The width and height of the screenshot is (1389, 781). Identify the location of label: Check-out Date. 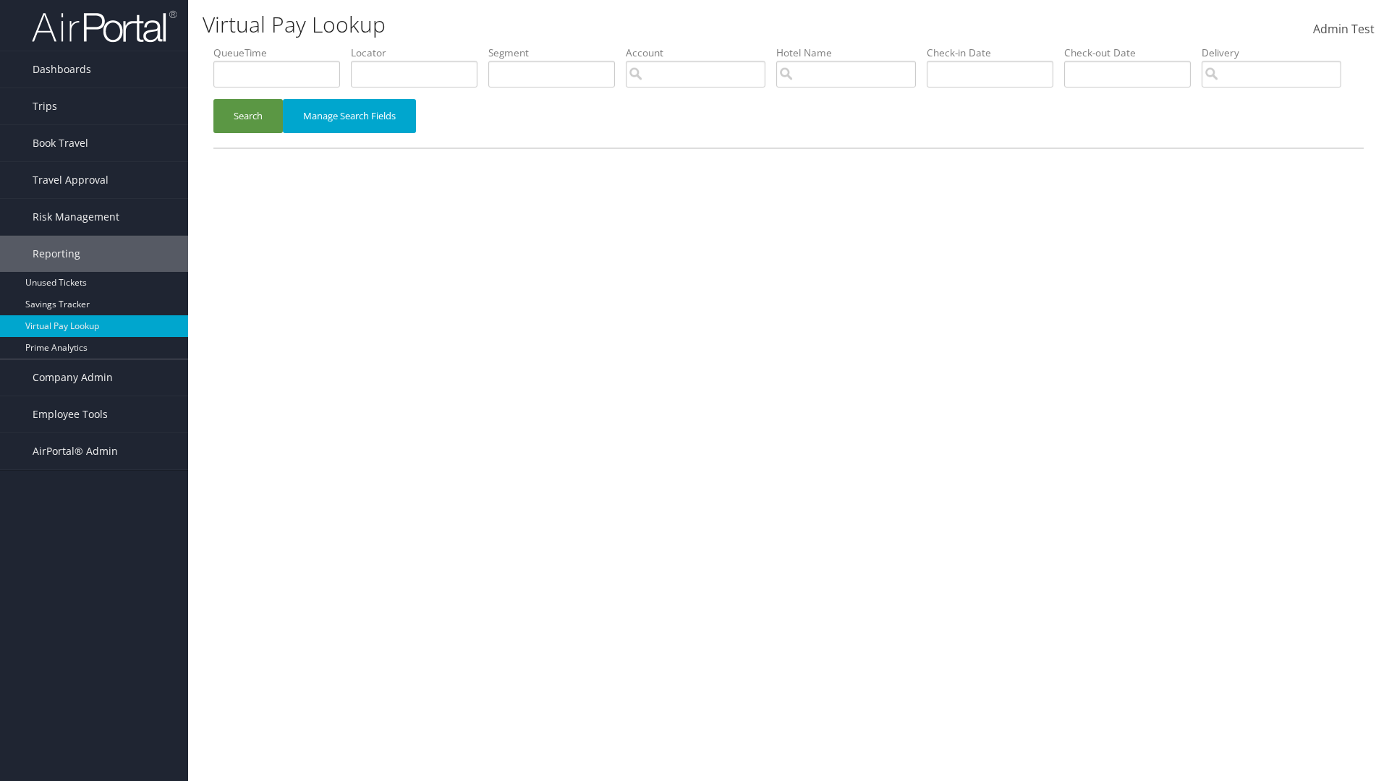
(1133, 53).